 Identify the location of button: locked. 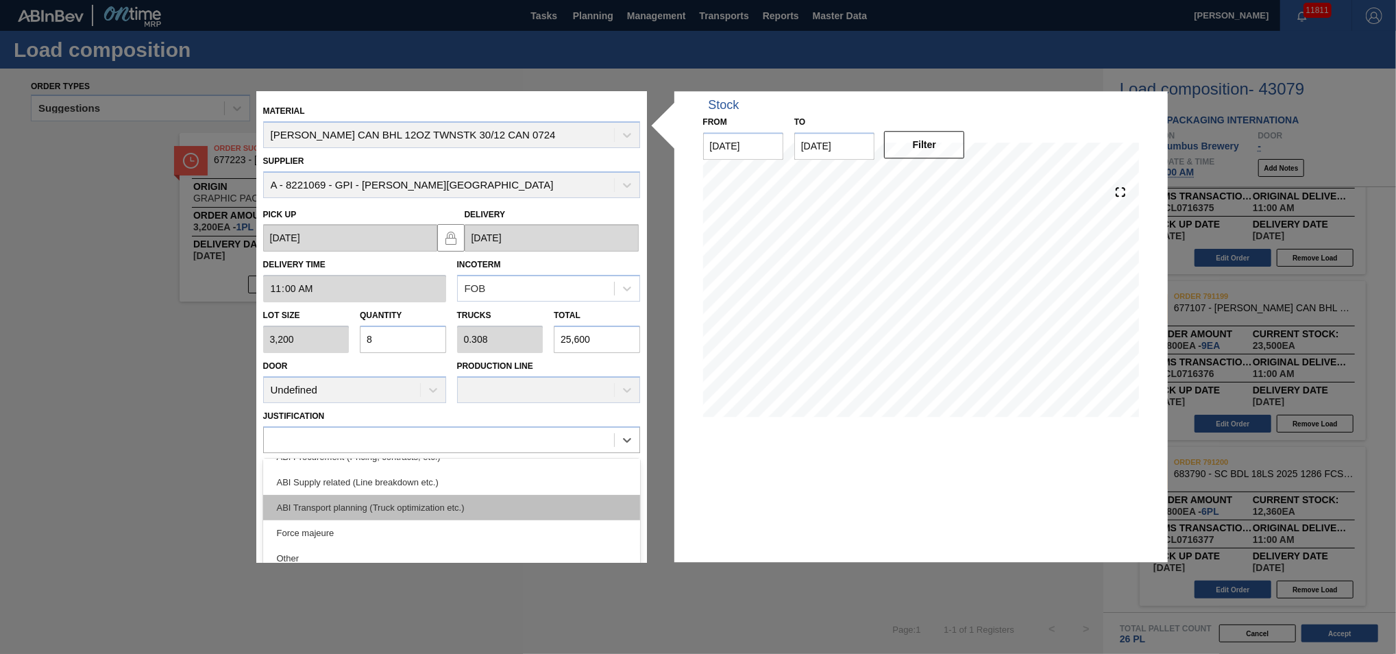
(451, 238).